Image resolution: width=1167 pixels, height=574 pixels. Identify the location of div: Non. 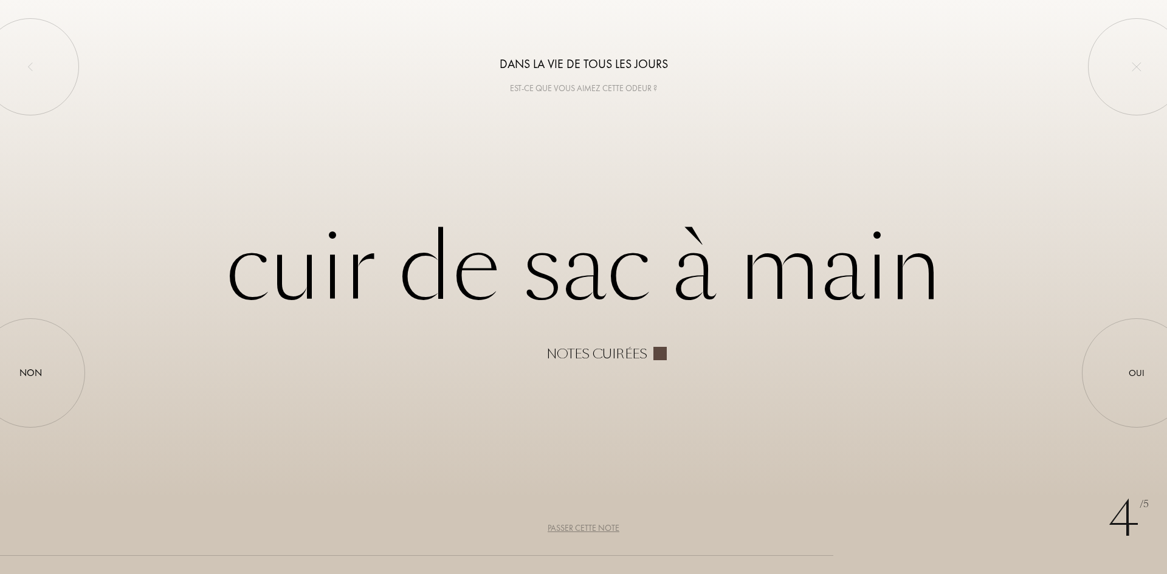
(30, 373).